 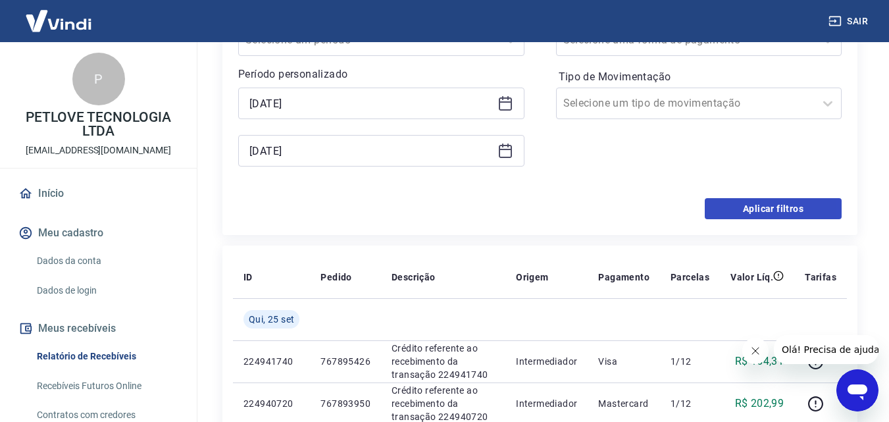 I want to click on a: Relatório de Recebíveis, so click(x=106, y=356).